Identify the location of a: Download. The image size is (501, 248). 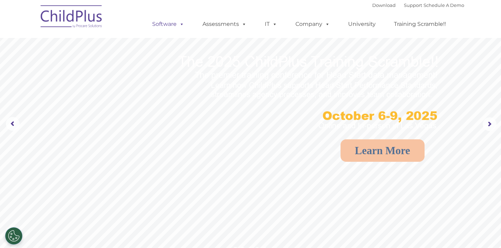
(384, 5).